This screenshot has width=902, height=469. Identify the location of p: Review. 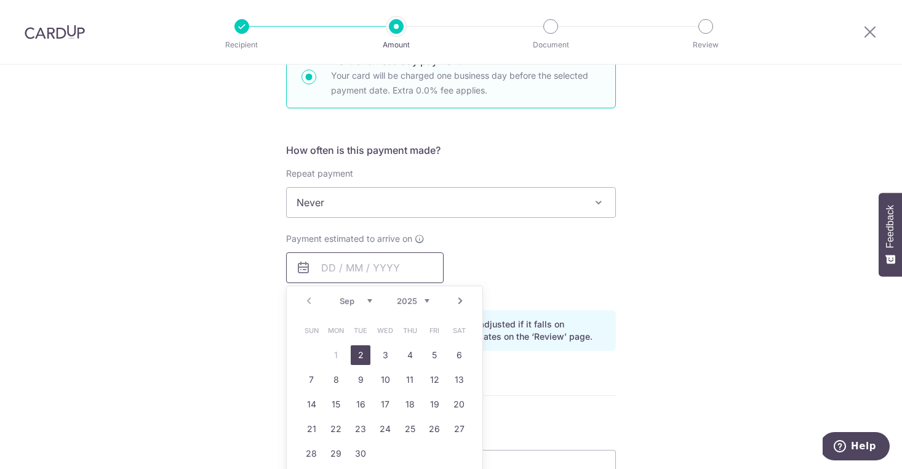
(706, 45).